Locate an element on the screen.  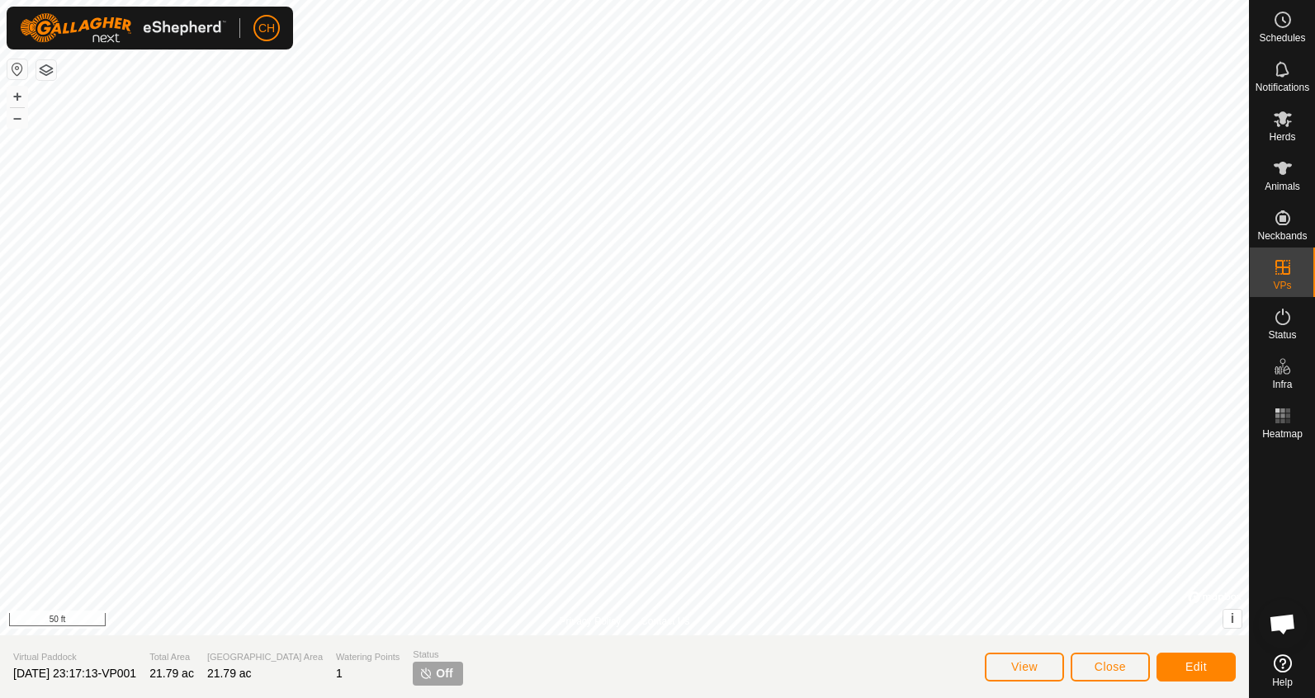
span: CH is located at coordinates (267, 28).